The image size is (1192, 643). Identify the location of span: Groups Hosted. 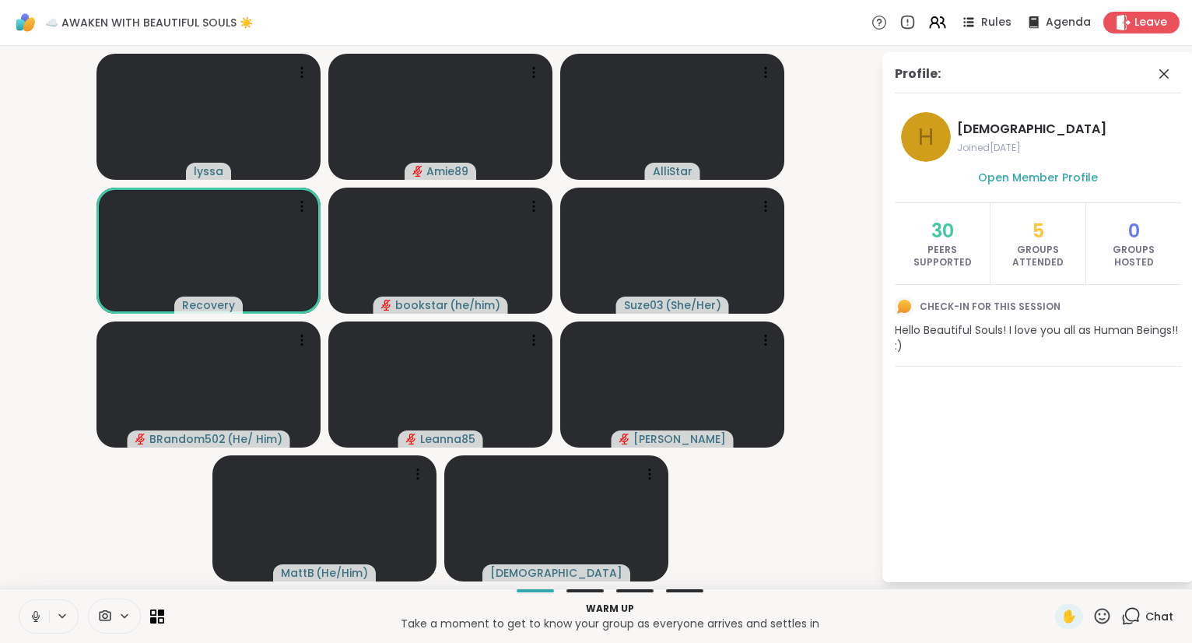
(1133, 256).